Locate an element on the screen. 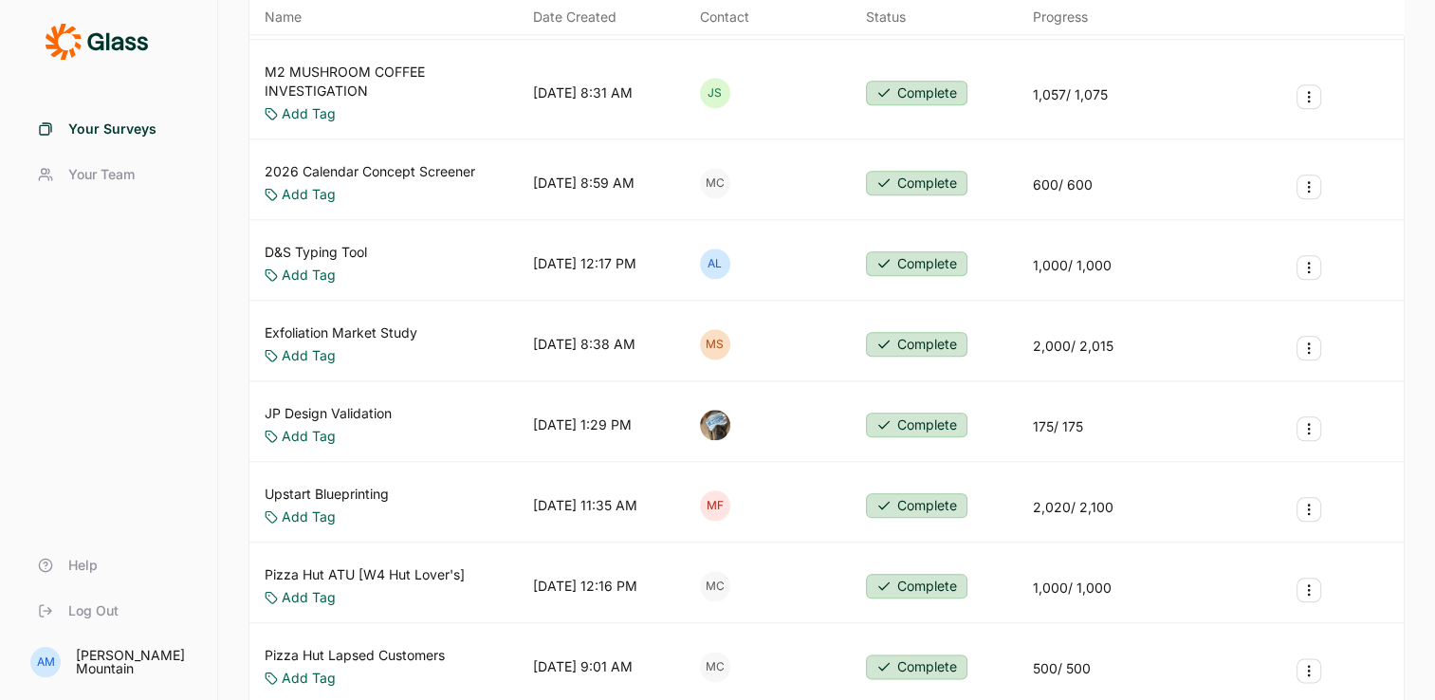 This screenshot has height=700, width=1435. div: AL is located at coordinates (715, 264).